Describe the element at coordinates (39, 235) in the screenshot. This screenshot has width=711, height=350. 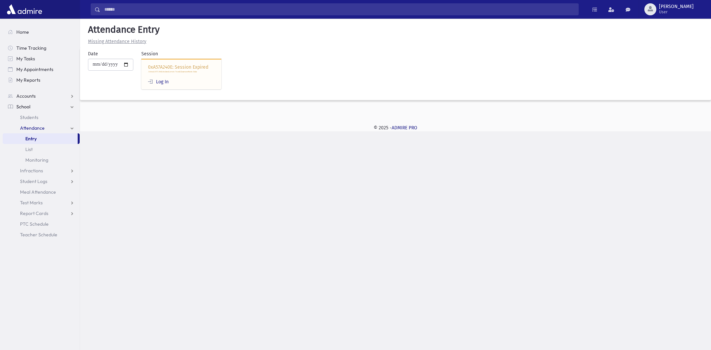
I see `span: Teacher Schedule` at that location.